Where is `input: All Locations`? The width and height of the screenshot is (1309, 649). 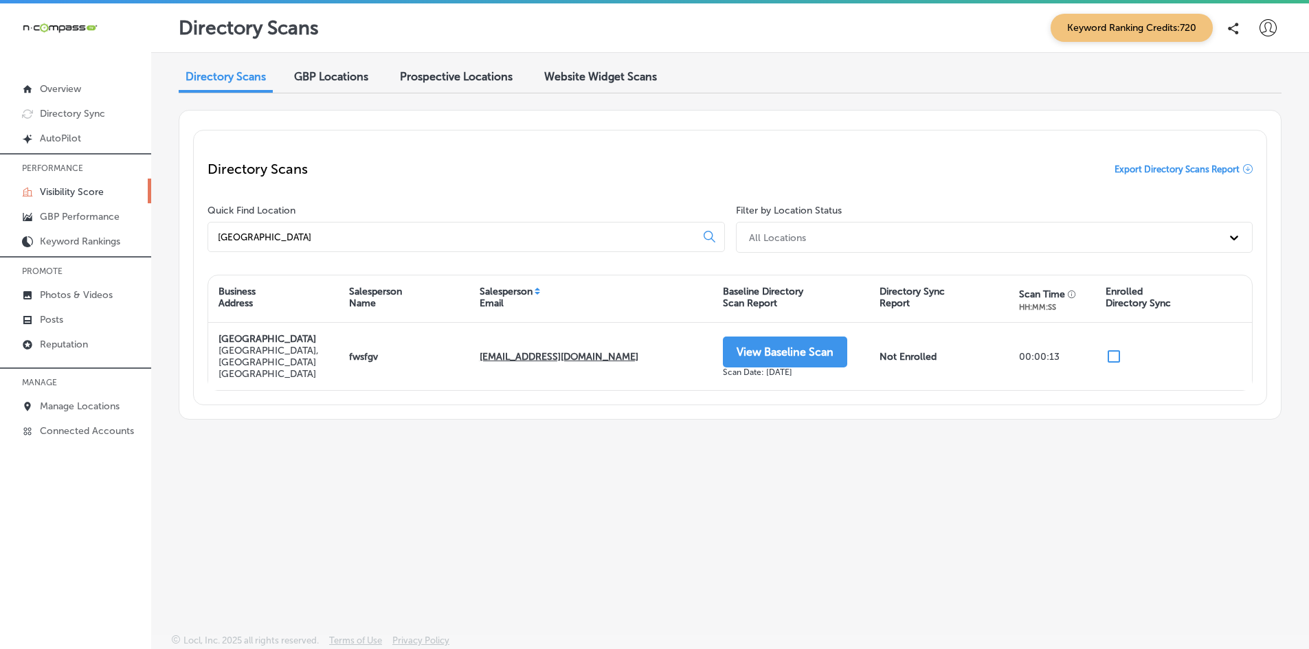 input: All Locations is located at coordinates (454, 237).